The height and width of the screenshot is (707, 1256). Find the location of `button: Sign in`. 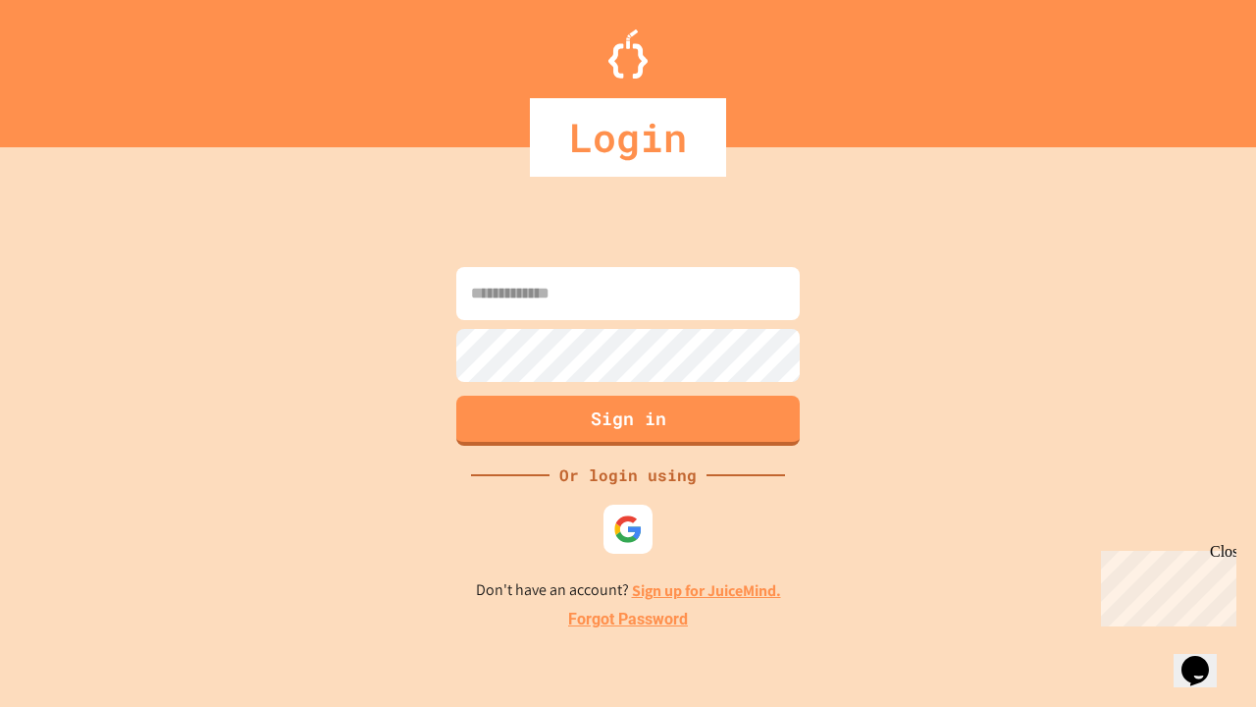

button: Sign in is located at coordinates (628, 420).